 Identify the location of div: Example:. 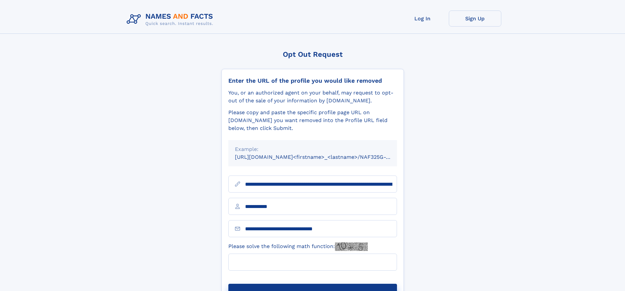
(313, 149).